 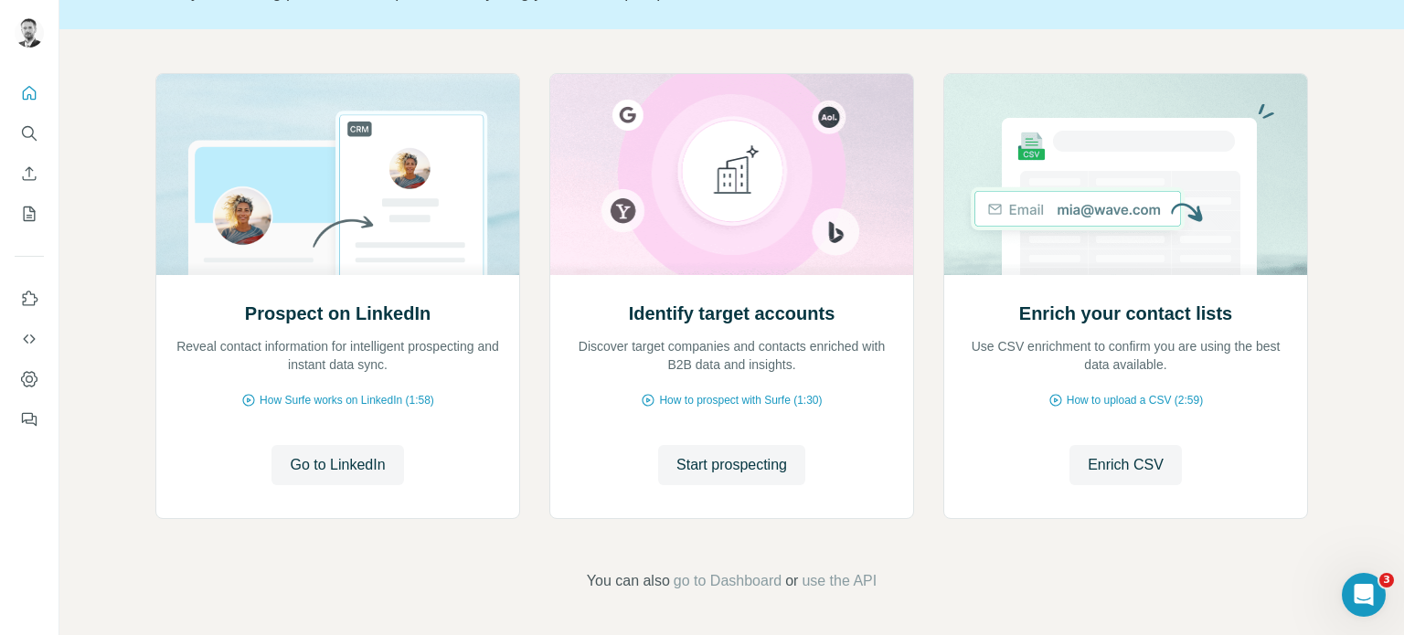 What do you see at coordinates (731, 465) in the screenshot?
I see `button: Start prospecting` at bounding box center [731, 465].